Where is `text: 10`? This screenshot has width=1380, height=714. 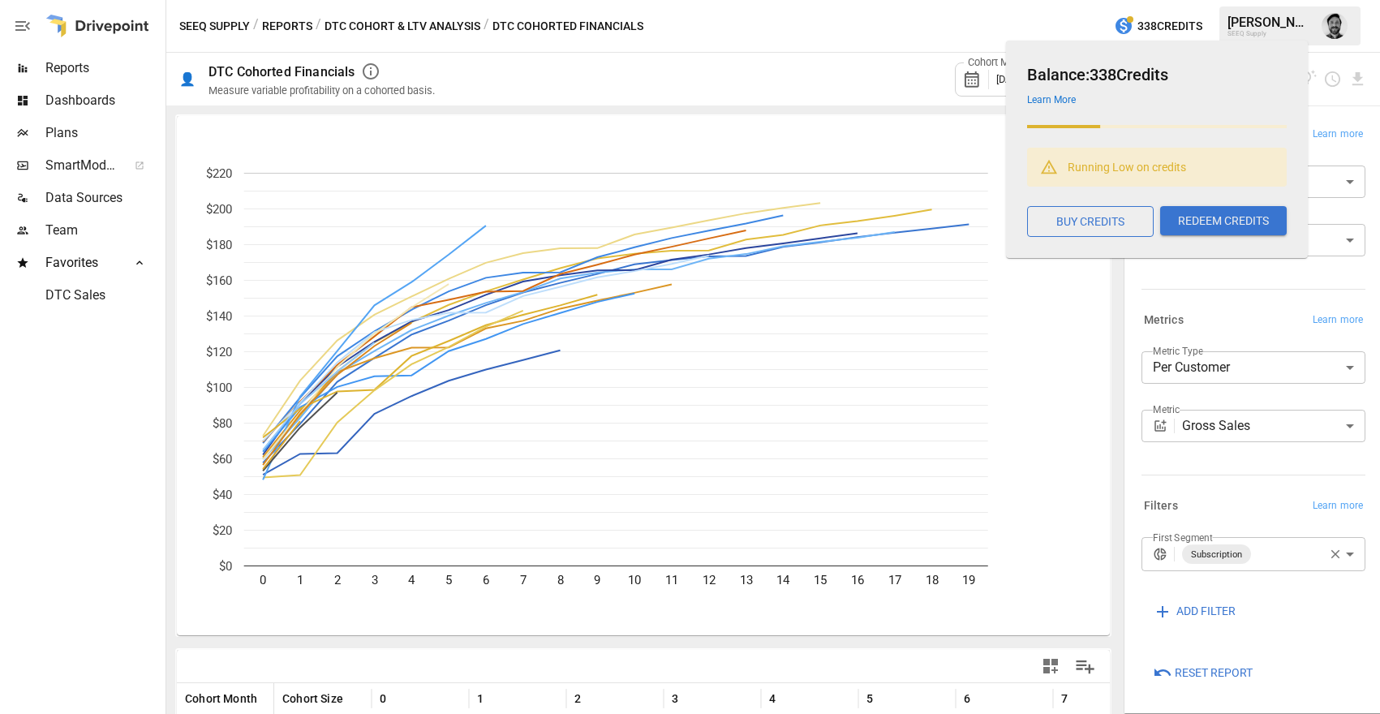
text: 10 is located at coordinates (635, 580).